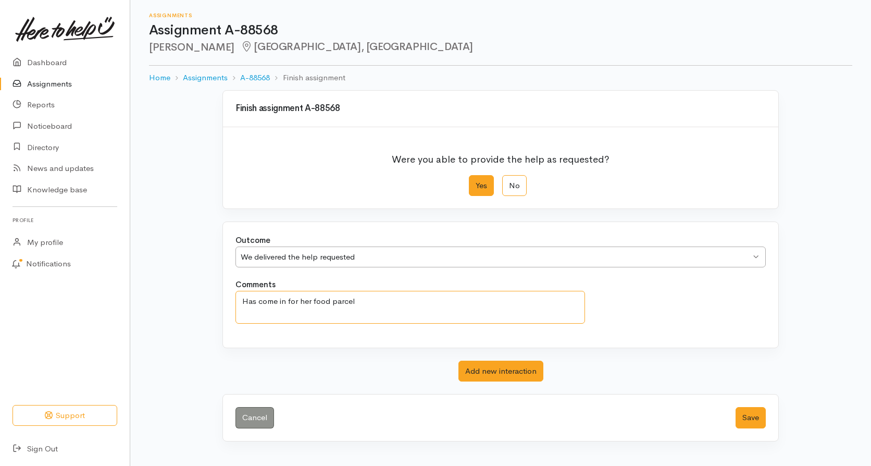 This screenshot has height=466, width=871. What do you see at coordinates (255, 78) in the screenshot?
I see `a: A-88568` at bounding box center [255, 78].